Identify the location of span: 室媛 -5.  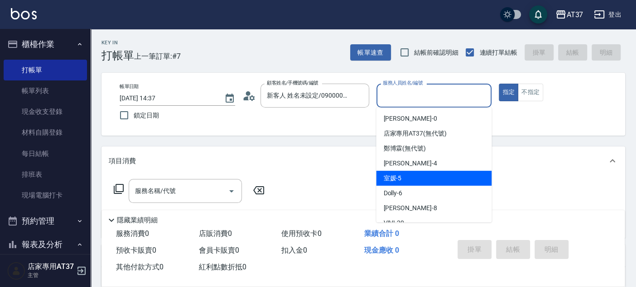
(392, 178).